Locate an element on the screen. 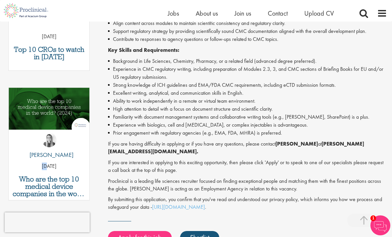 The image size is (392, 237). li: Experience in CMC regulatory writing, including preparation of Modules 2.3, 3, and CMC sections o... is located at coordinates (247, 73).